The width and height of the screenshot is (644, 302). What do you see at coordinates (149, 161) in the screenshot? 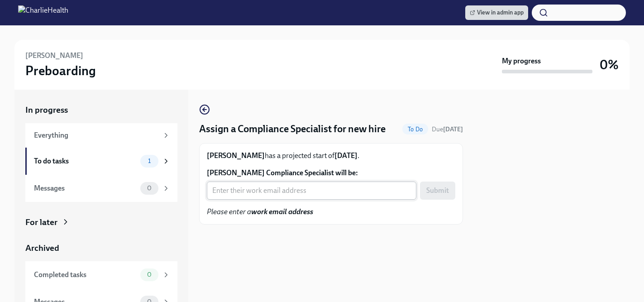
I see `span: 1` at bounding box center [149, 161].